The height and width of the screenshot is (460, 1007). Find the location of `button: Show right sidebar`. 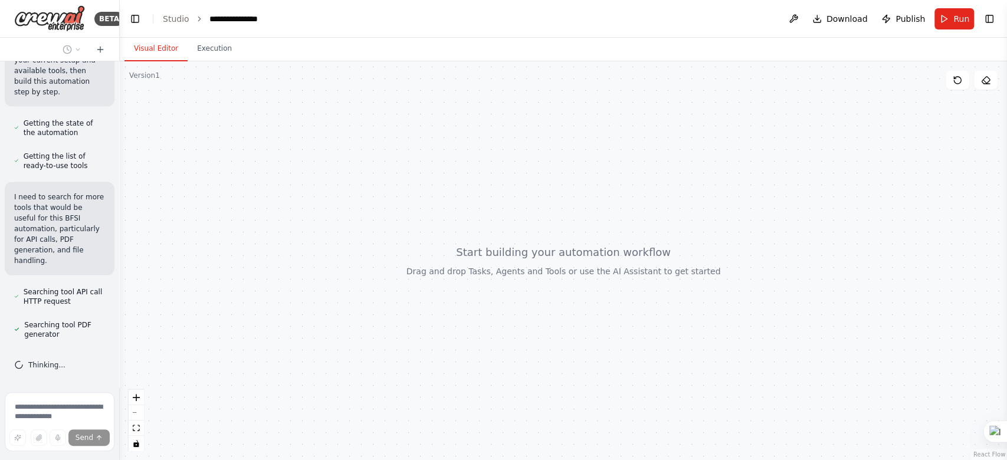

button: Show right sidebar is located at coordinates (990, 19).